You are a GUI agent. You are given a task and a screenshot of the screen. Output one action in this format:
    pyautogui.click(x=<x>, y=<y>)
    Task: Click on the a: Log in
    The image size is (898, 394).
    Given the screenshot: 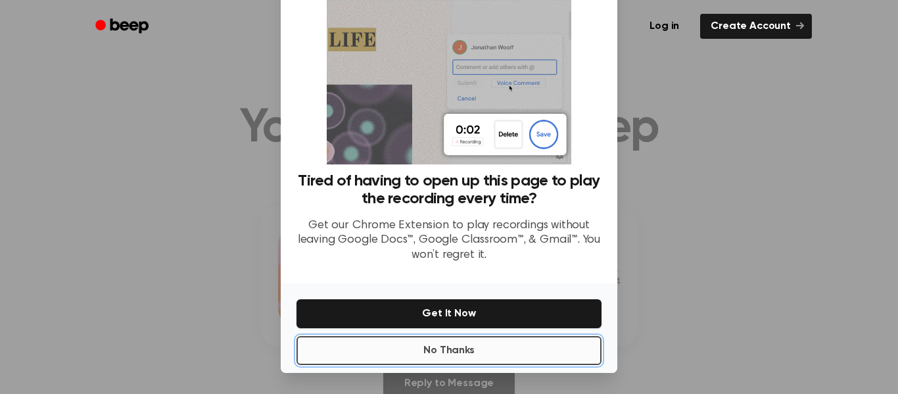 What is the action you would take?
    pyautogui.click(x=664, y=26)
    